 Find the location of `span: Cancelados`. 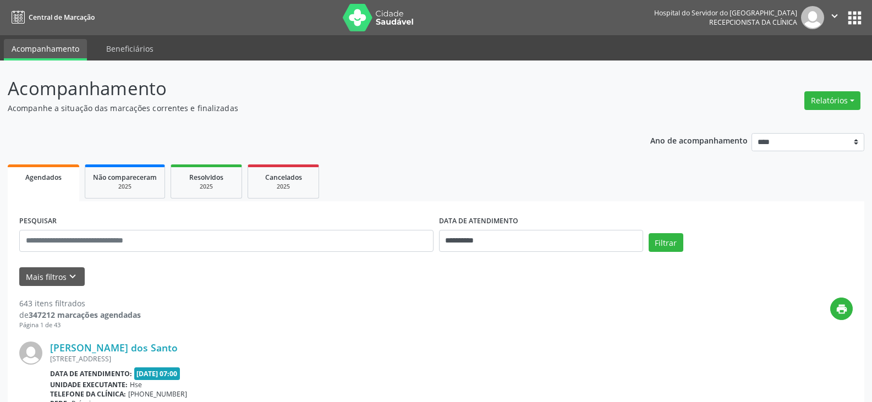

span: Cancelados is located at coordinates (283, 177).